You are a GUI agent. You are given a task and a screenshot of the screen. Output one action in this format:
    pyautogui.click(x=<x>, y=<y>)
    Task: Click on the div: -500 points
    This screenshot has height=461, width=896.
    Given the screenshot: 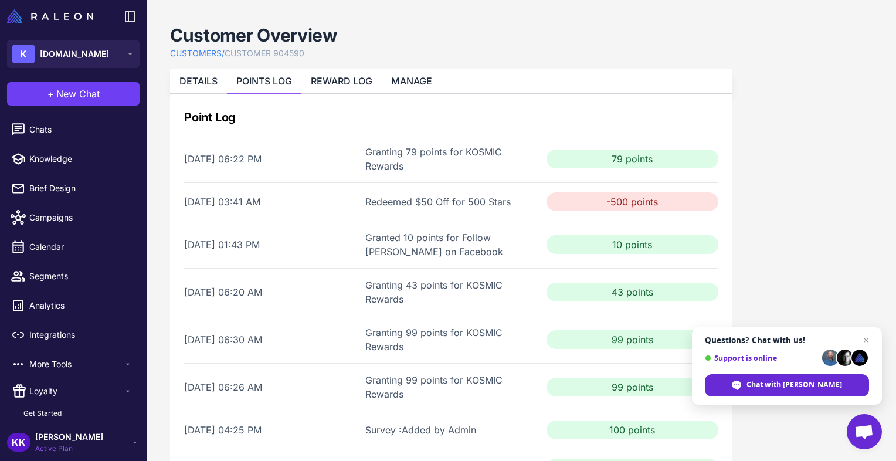 What is the action you would take?
    pyautogui.click(x=632, y=202)
    